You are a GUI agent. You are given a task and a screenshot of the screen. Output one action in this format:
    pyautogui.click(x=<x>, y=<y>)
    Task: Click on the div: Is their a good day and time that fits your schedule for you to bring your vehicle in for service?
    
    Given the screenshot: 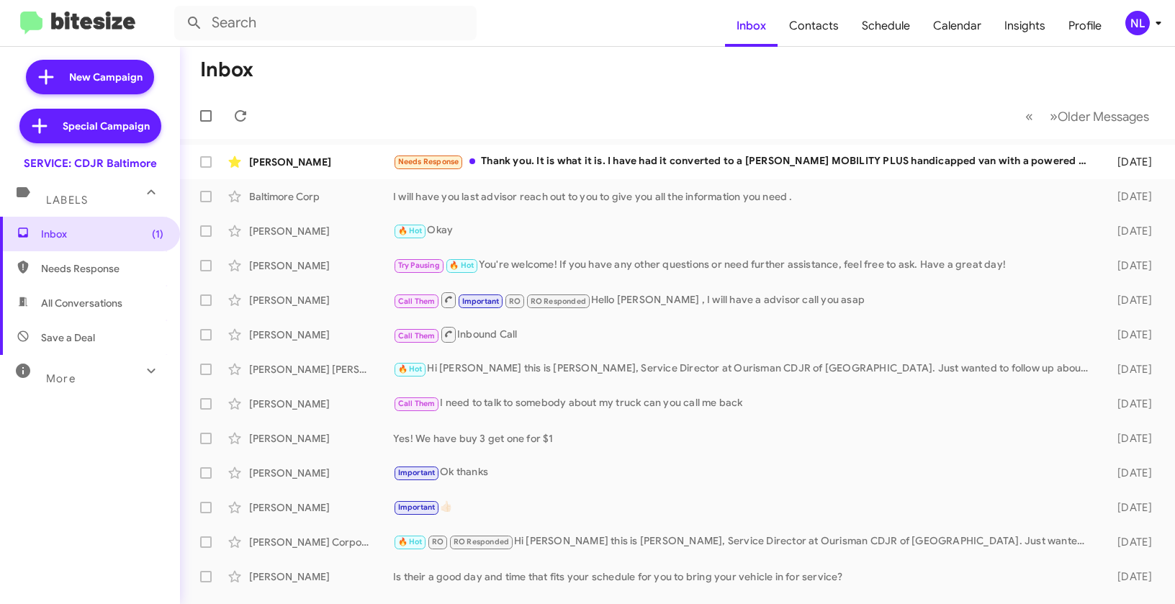 What is the action you would take?
    pyautogui.click(x=745, y=577)
    